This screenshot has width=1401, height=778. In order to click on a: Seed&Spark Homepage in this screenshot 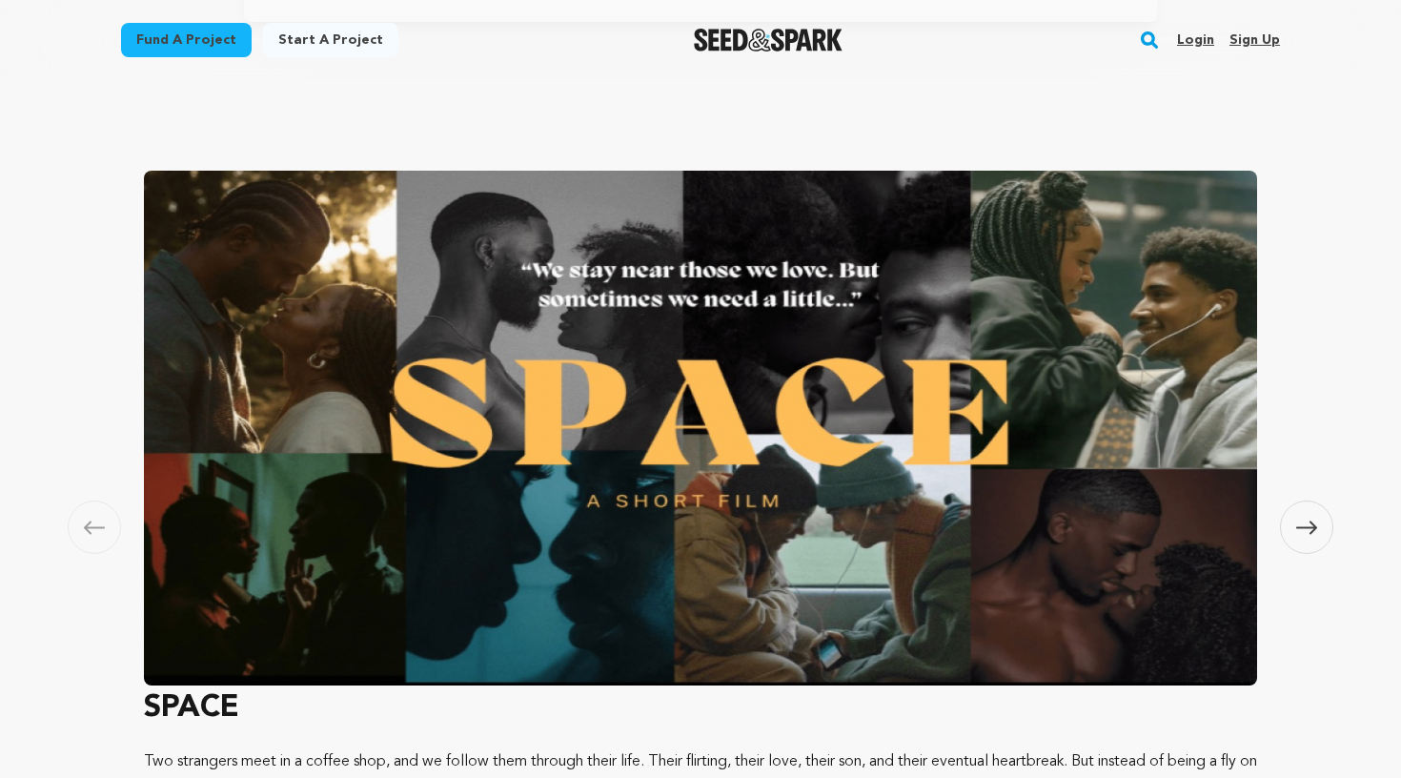, I will do `click(768, 40)`.